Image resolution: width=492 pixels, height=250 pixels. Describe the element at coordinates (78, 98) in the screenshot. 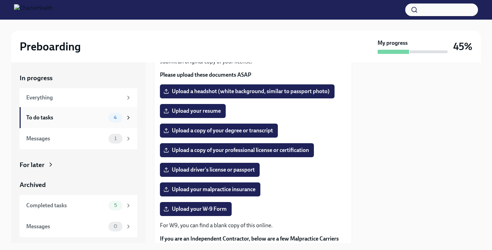

I see `a: Everything` at that location.